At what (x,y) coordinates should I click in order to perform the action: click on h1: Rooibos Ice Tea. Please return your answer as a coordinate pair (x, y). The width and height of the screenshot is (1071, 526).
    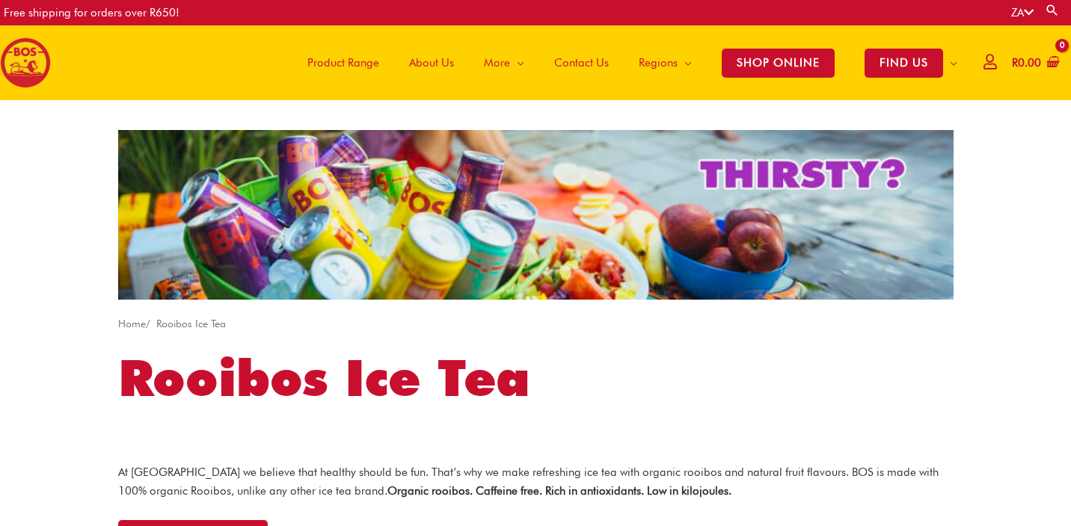
    Looking at the image, I should click on (535, 378).